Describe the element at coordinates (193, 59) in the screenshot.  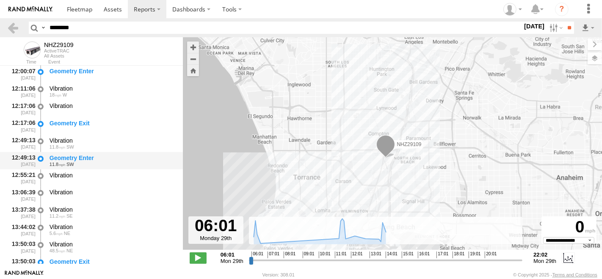
I see `button: Zoom out` at that location.